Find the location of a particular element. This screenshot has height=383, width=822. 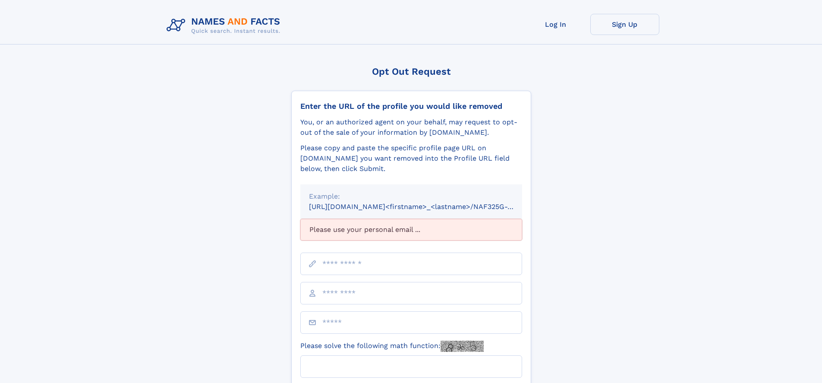

div: Please use your personal email ... is located at coordinates (411, 230).